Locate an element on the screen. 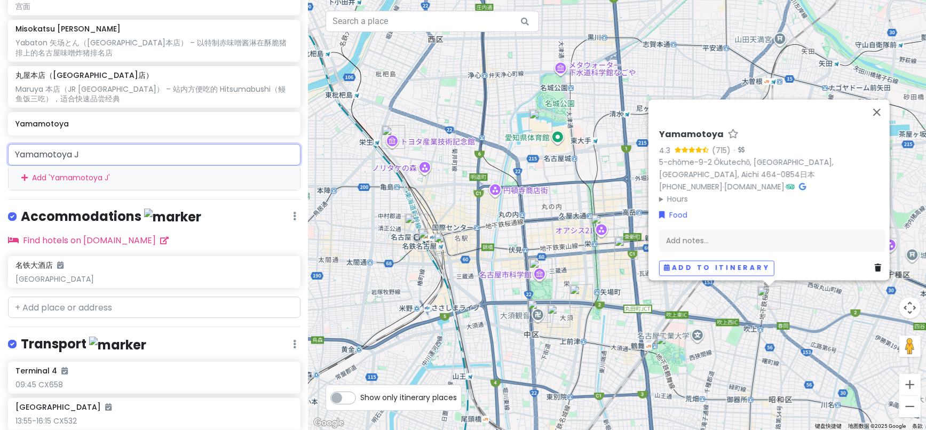  button: 关闭 is located at coordinates (877, 112).